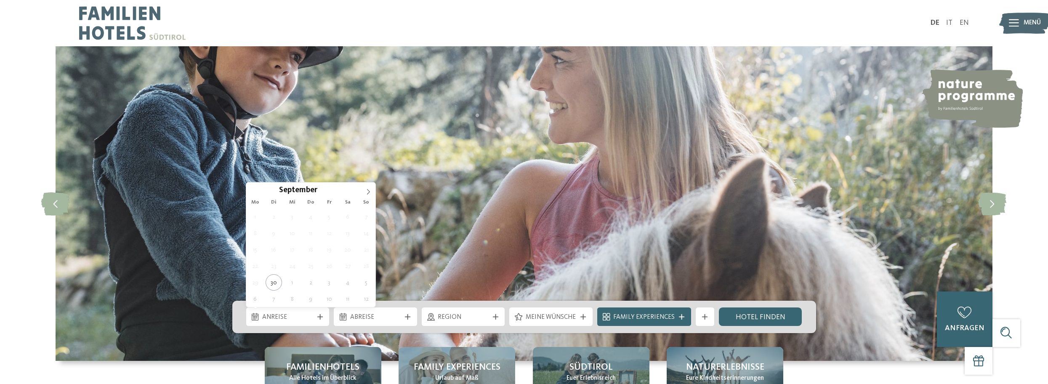  Describe the element at coordinates (965, 320) in the screenshot. I see `a: anfragen` at that location.